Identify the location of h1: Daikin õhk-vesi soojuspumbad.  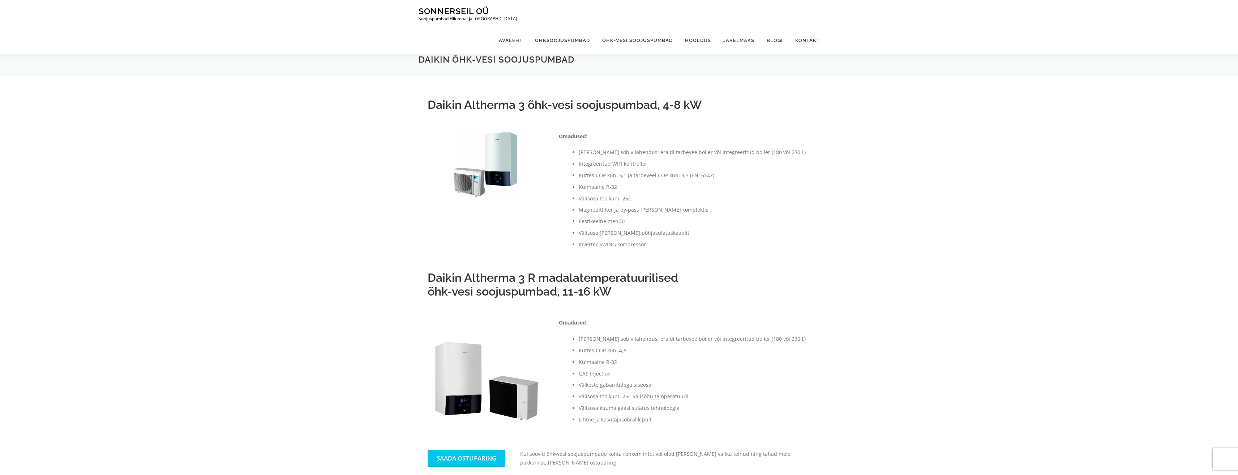
(619, 59).